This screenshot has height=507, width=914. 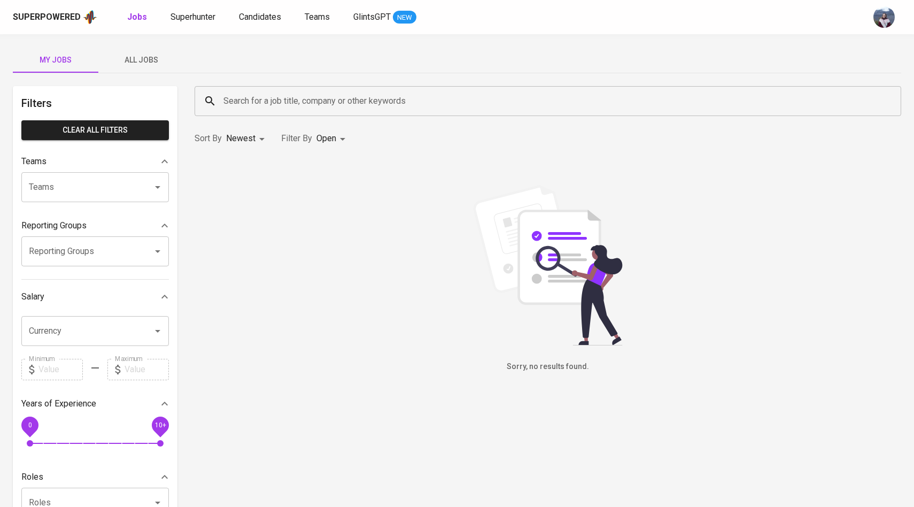 What do you see at coordinates (95, 404) in the screenshot?
I see `div: Years of Experience` at bounding box center [95, 404].